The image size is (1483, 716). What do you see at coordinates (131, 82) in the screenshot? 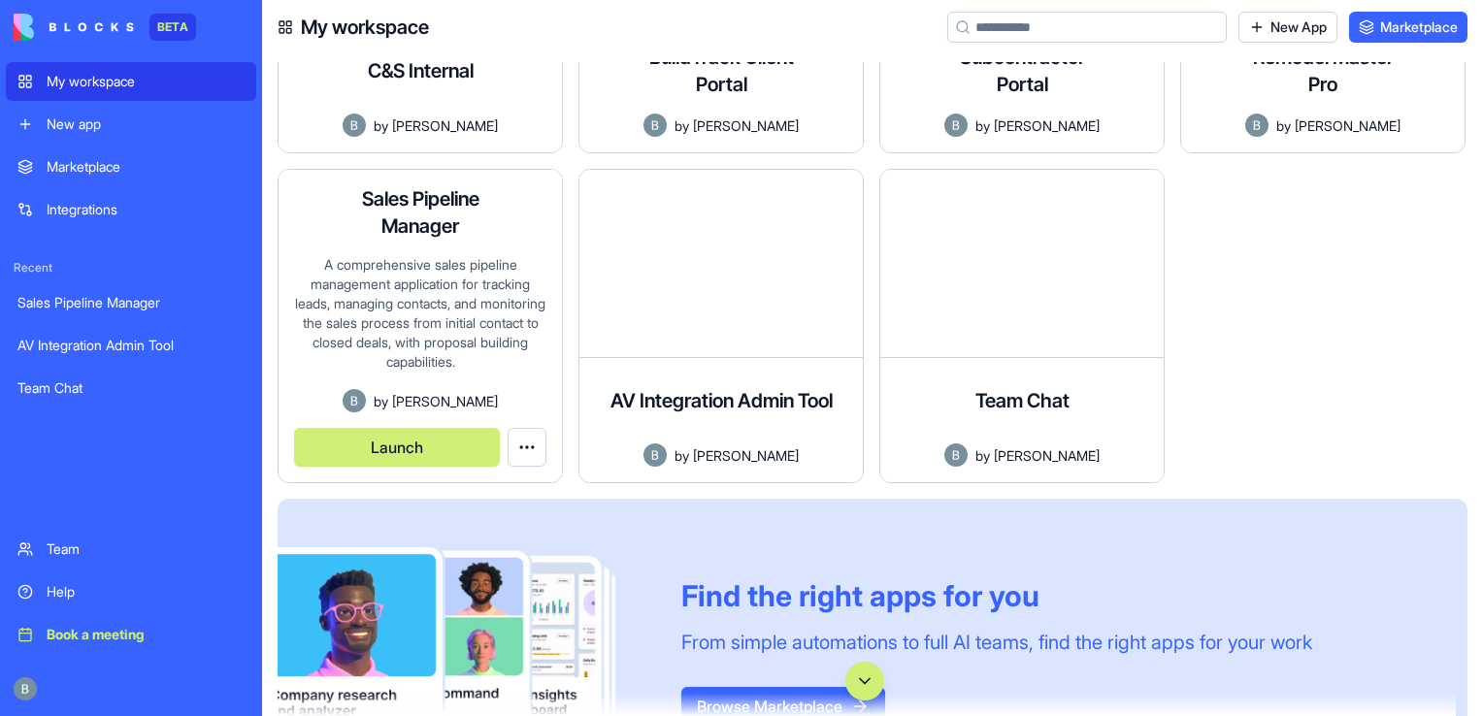
I see `a: My workspace` at bounding box center [131, 82].